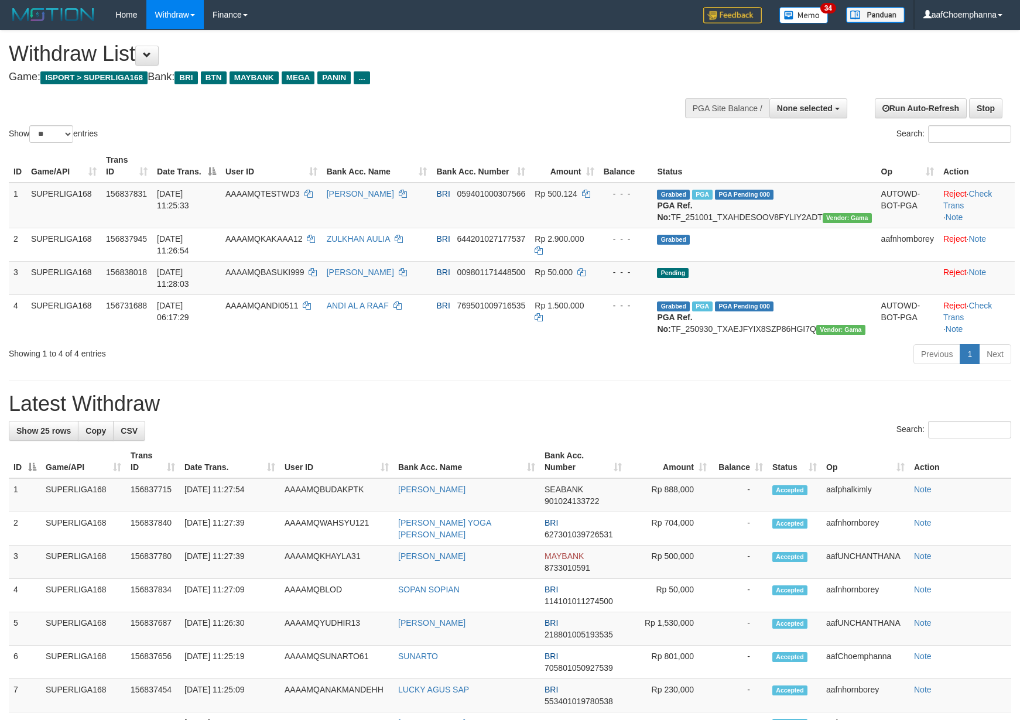 The width and height of the screenshot is (1020, 720). I want to click on td: 6, so click(25, 662).